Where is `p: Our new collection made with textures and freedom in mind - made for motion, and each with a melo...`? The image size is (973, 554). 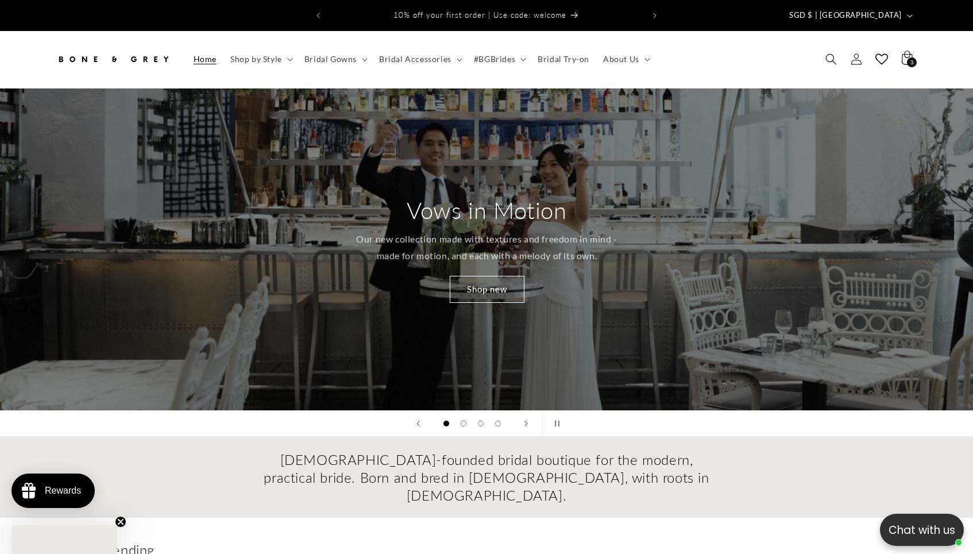
p: Our new collection made with textures and freedom in mind - made for motion, and each with a melo... is located at coordinates (486, 247).